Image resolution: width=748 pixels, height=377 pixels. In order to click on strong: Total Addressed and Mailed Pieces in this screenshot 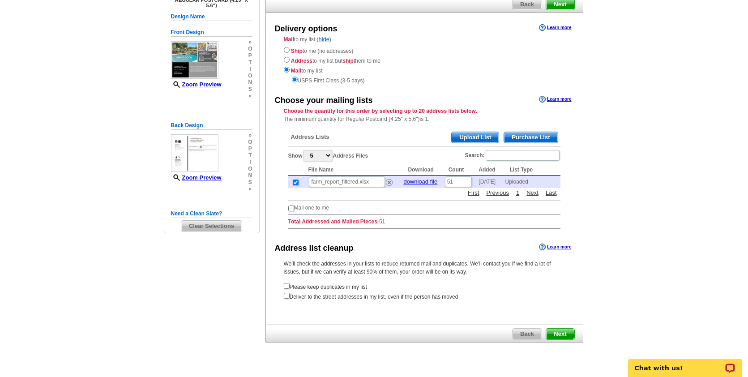, I will do `click(332, 221)`.